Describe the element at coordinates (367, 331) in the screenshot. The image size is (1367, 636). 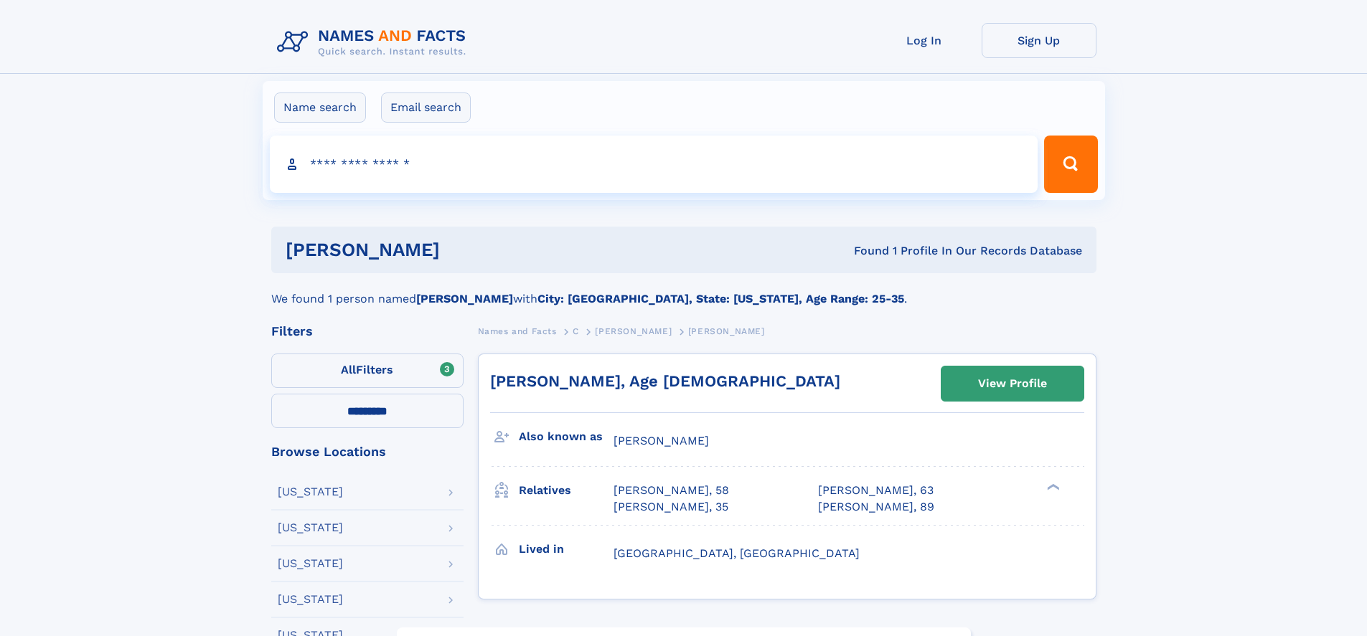
I see `div: Filters` at that location.